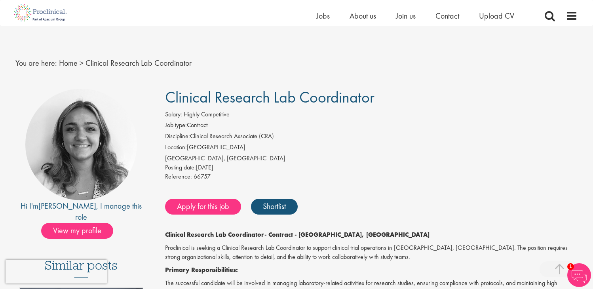  I want to click on span: You are here:, so click(36, 63).